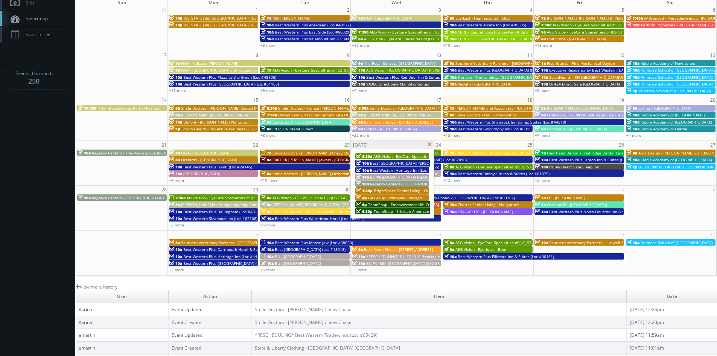 Image resolution: width=717 pixels, height=356 pixels. I want to click on span: 8:30a, so click(364, 156).